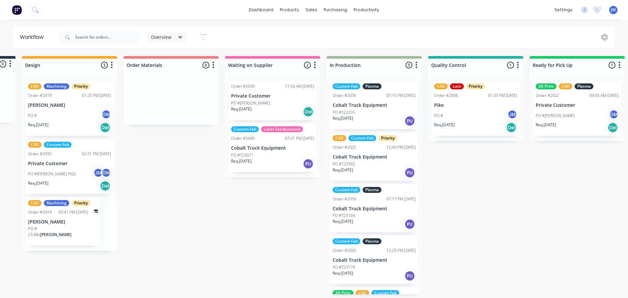  I want to click on p: PO #T23392, so click(344, 164).